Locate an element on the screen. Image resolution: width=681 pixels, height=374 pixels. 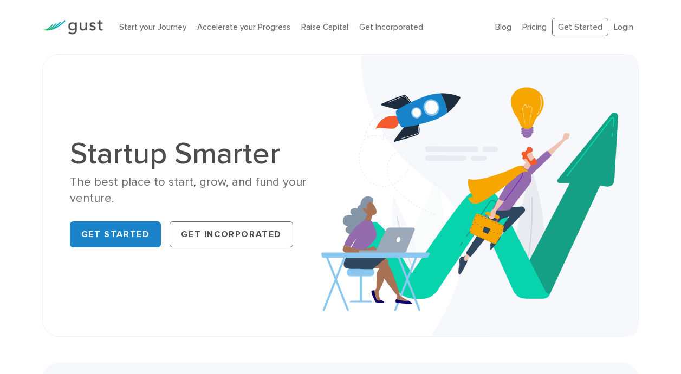
a: Pricing is located at coordinates (534, 27).